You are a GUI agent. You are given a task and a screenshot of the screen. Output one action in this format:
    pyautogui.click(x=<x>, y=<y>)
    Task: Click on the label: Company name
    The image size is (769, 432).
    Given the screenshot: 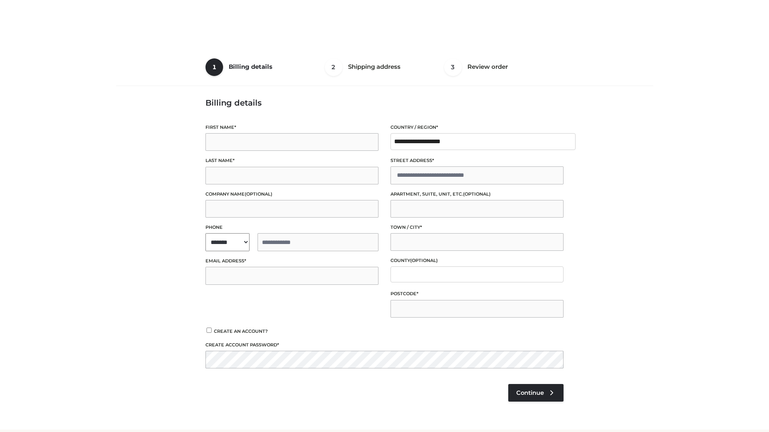 What is the action you would take?
    pyautogui.click(x=292, y=194)
    